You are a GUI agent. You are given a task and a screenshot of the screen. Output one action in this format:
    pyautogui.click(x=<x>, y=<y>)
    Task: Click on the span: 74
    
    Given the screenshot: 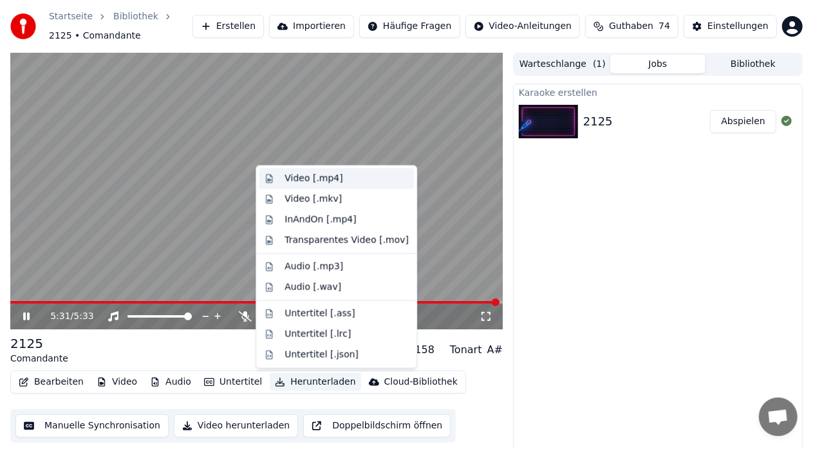 What is the action you would take?
    pyautogui.click(x=664, y=26)
    